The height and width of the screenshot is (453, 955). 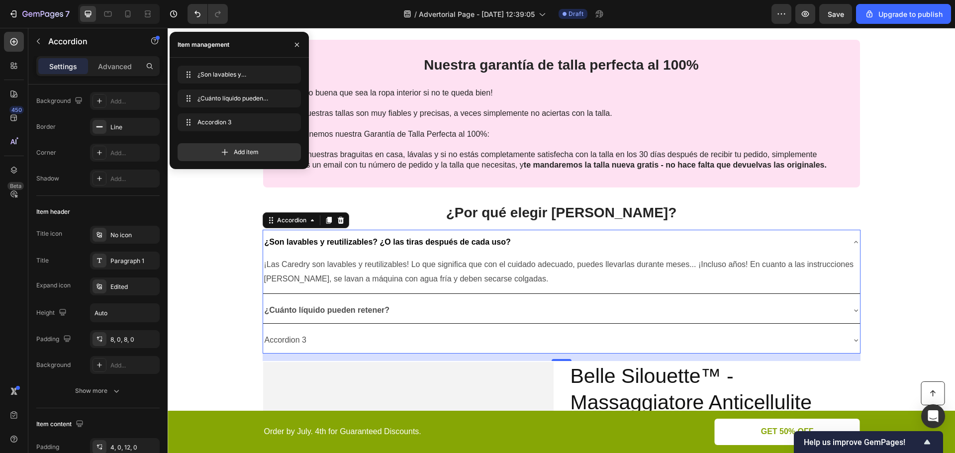 I want to click on div: Shadow, so click(x=48, y=179).